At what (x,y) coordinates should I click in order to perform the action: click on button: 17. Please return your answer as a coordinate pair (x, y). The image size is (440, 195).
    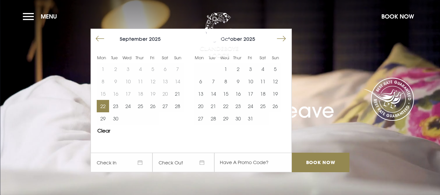
    Looking at the image, I should click on (250, 94).